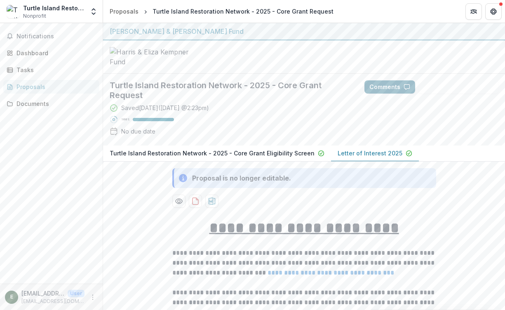 The width and height of the screenshot is (505, 310). I want to click on button: Notifications, so click(51, 36).